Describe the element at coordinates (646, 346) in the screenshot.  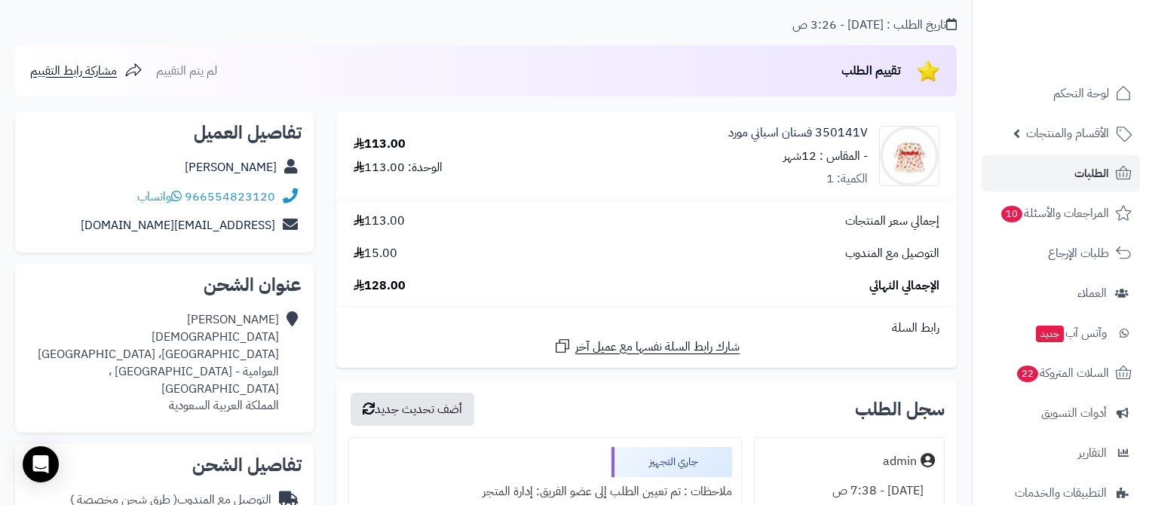
I see `a: شارك رابط السلة نفسها مع عميل آخر` at that location.